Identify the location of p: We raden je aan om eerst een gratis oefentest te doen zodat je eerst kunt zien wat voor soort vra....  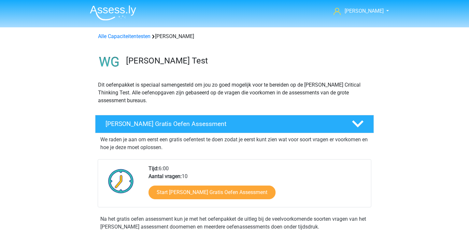
(235, 144).